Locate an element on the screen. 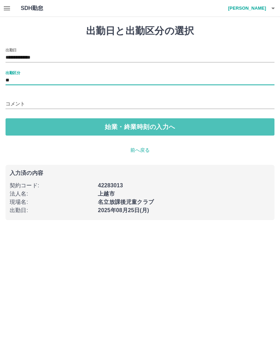 The height and width of the screenshot is (337, 280). b: 42283013 is located at coordinates (110, 185).